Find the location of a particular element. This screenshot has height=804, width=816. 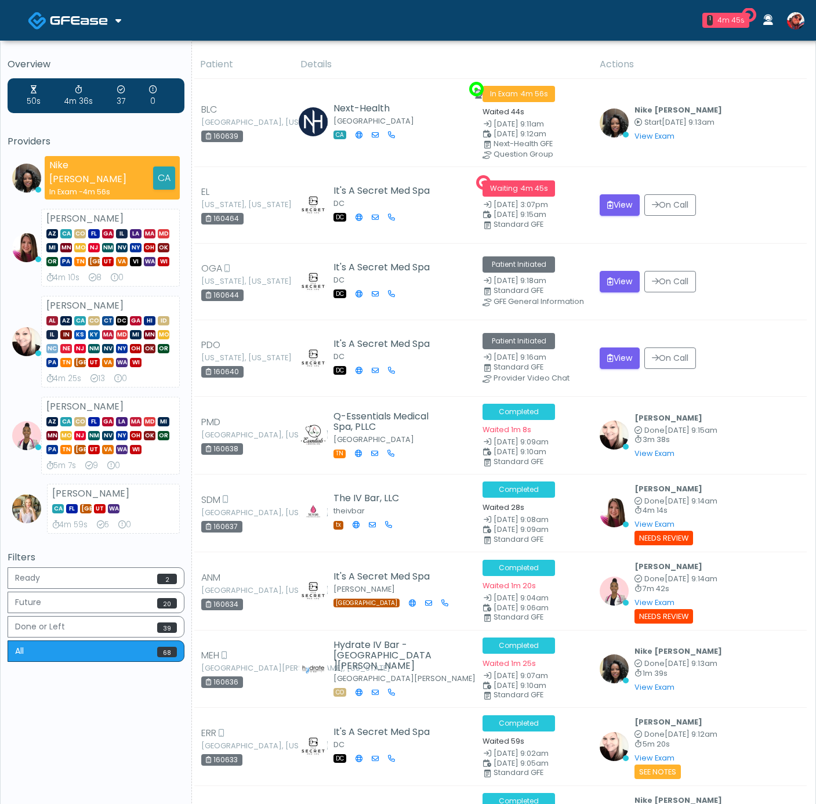

div: Basic example is located at coordinates (96, 616).